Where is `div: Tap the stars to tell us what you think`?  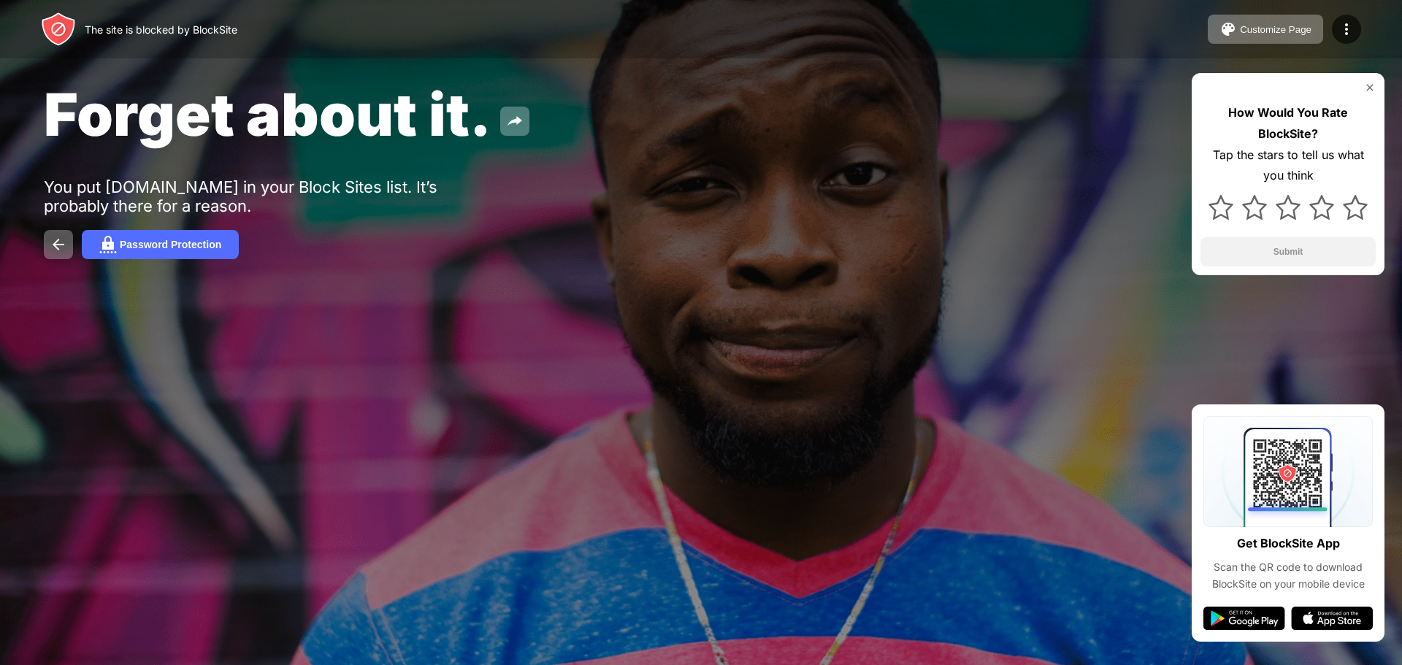 div: Tap the stars to tell us what you think is located at coordinates (1288, 166).